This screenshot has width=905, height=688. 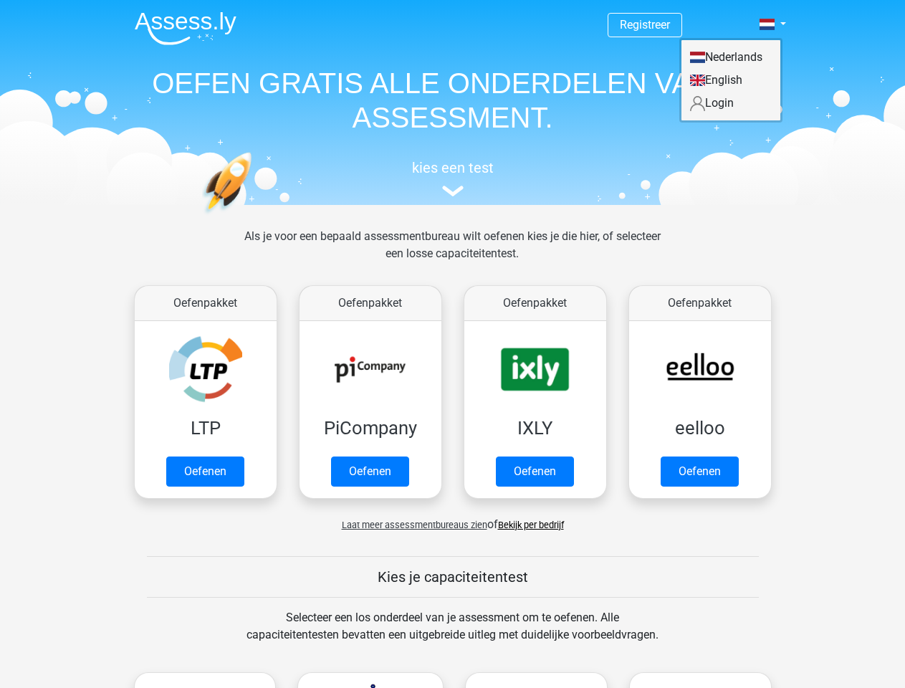 What do you see at coordinates (452, 635) in the screenshot?
I see `div: Selecteer een los onderdeel van je assessment om te oefenen. Alle capaciteitentesten bevatten een...` at bounding box center [452, 635].